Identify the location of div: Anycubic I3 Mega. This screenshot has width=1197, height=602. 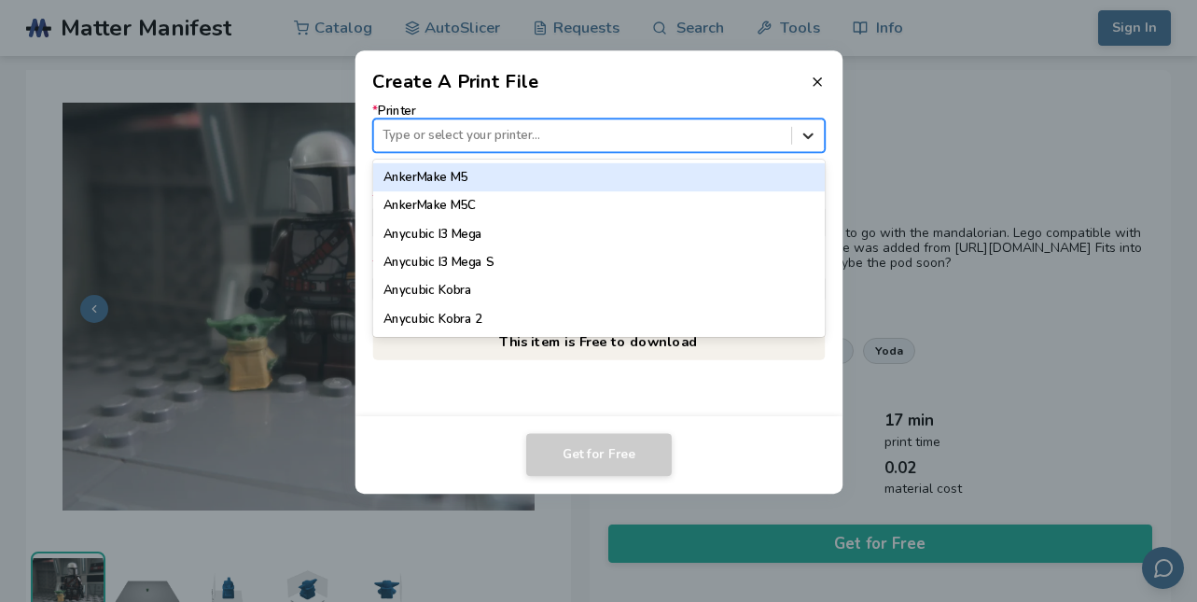
(598, 234).